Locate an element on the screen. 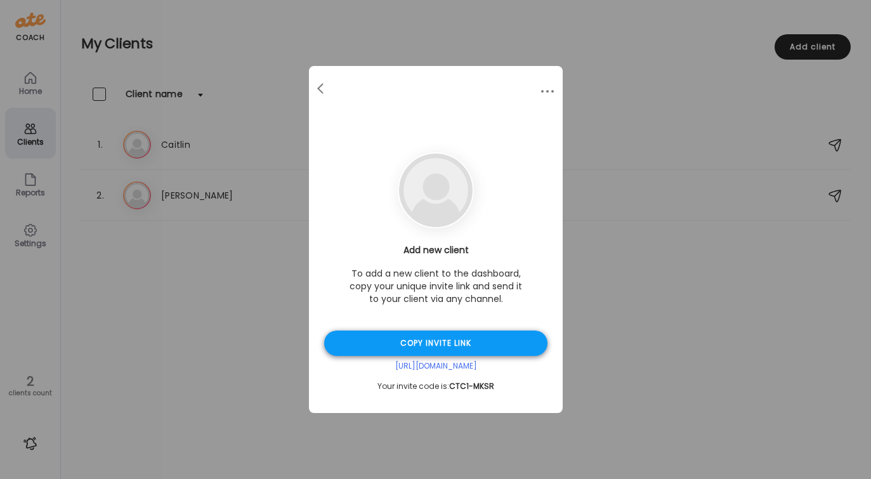 This screenshot has width=871, height=479. h3: Add new client is located at coordinates (436, 250).